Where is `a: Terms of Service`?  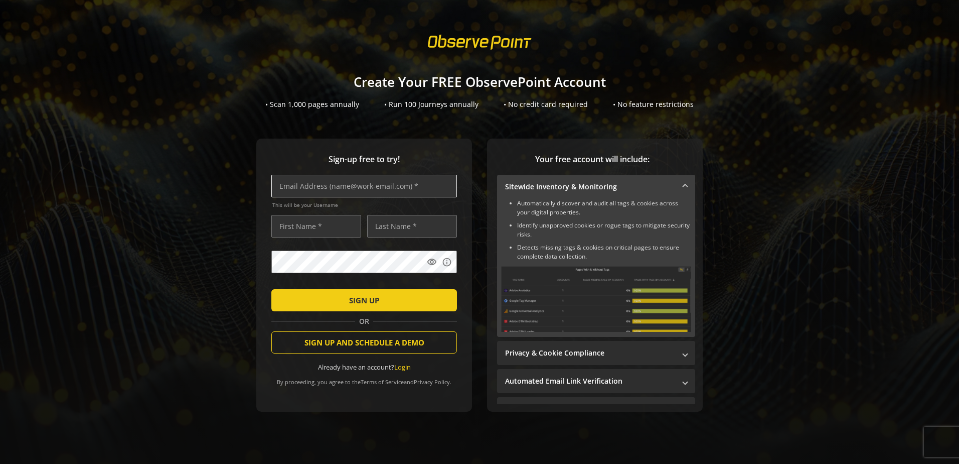
a: Terms of Service is located at coordinates (382, 381).